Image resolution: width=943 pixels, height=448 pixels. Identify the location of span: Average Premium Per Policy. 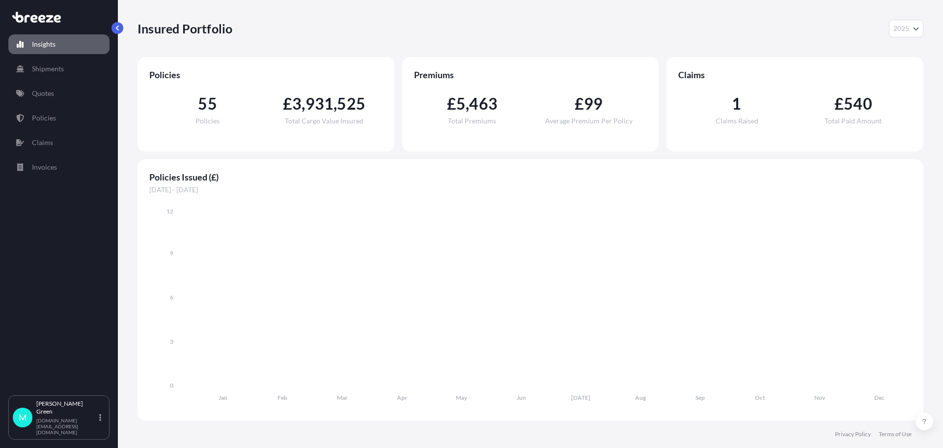
(589, 121).